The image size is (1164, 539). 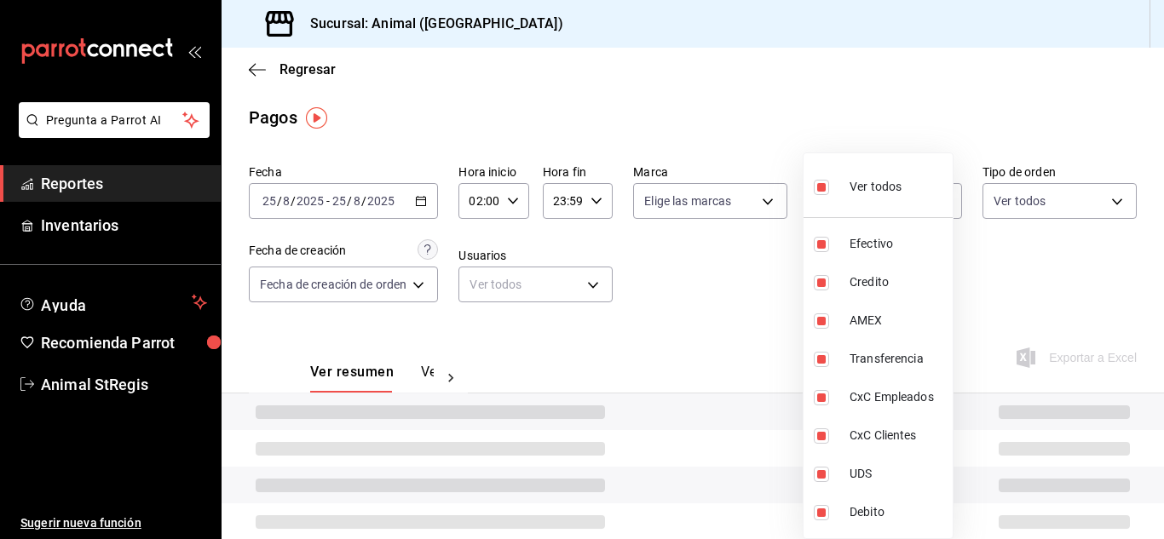 What do you see at coordinates (875, 187) in the screenshot?
I see `span: Ver todos` at bounding box center [875, 187].